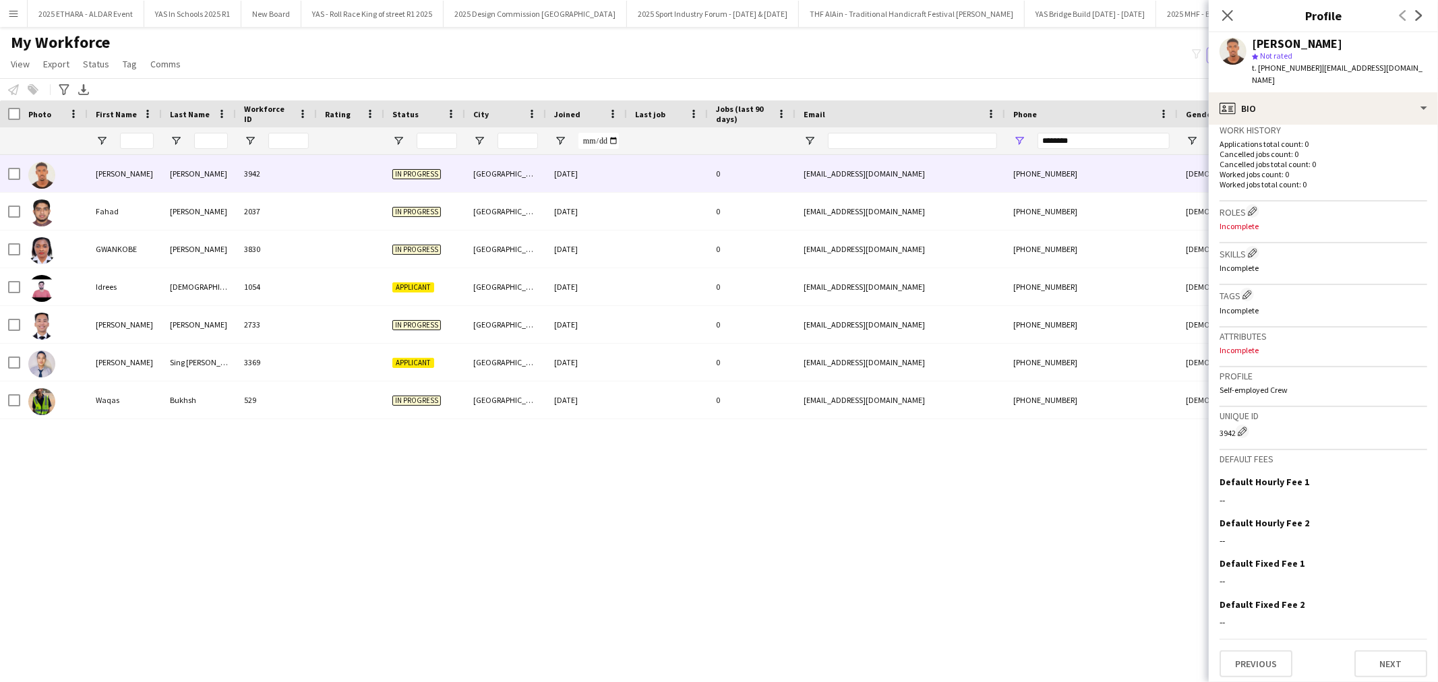 The width and height of the screenshot is (1438, 682). I want to click on span: Last job, so click(650, 114).